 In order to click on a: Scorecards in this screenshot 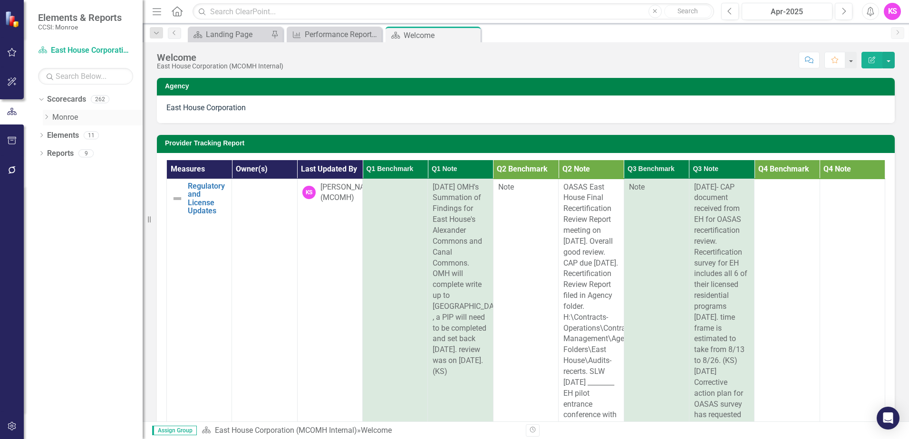, I will do `click(67, 99)`.